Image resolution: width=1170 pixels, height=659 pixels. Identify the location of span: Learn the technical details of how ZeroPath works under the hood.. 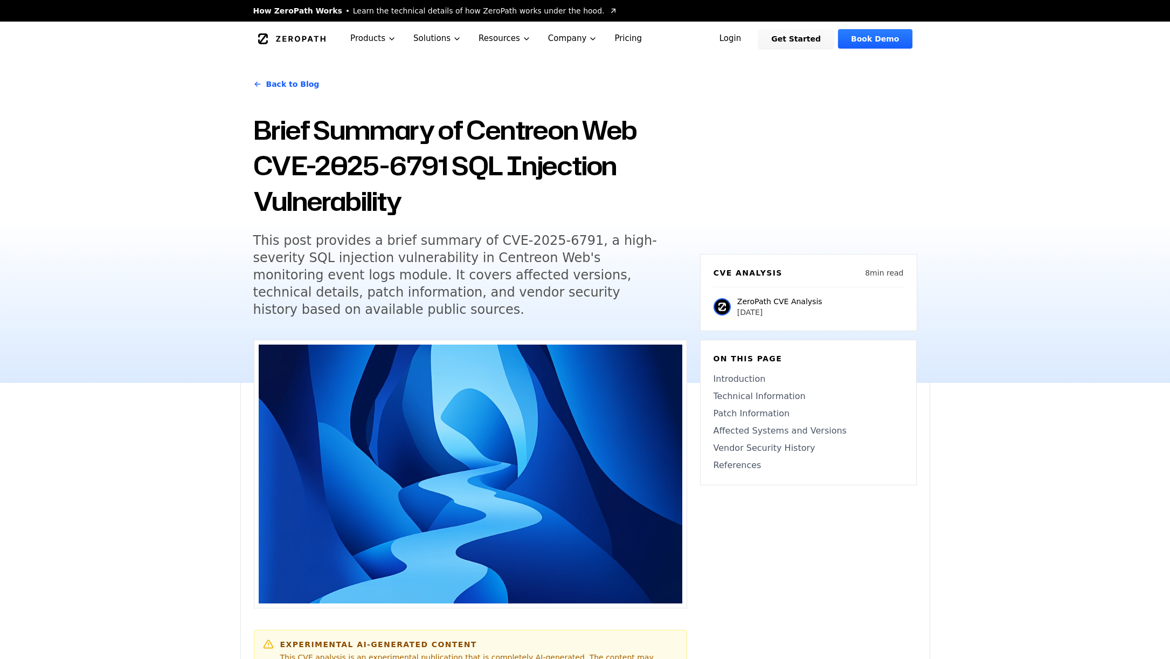
(479, 11).